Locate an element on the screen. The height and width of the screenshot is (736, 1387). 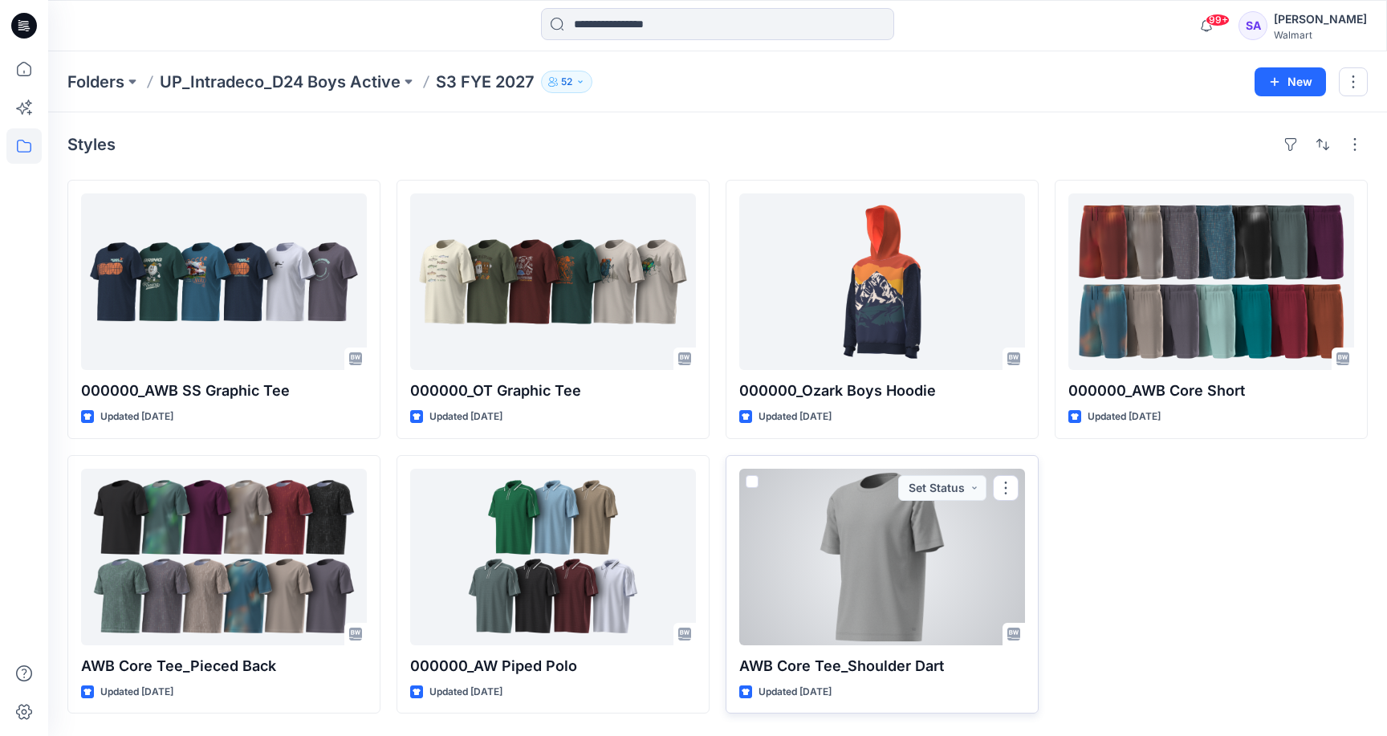
button: New is located at coordinates (1290, 82).